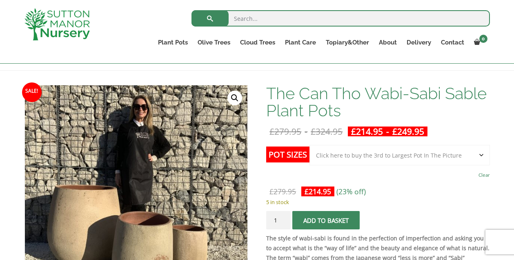  I want to click on a: Topiary&Other, so click(347, 42).